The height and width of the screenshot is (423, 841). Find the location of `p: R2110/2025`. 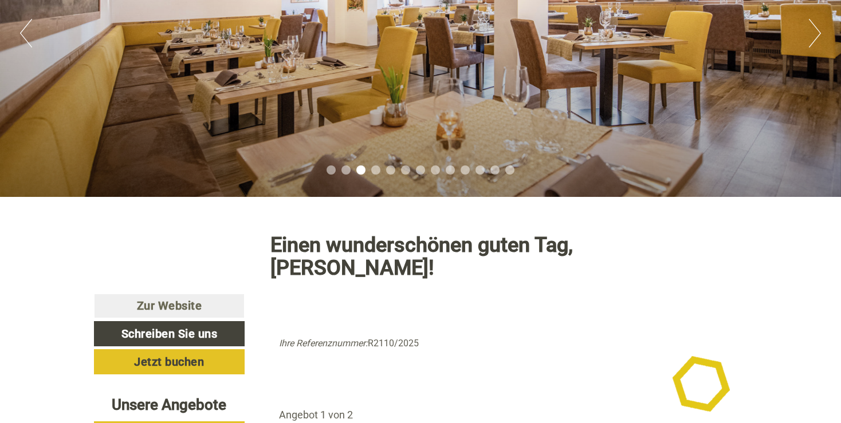

p: R2110/2025 is located at coordinates (505, 344).